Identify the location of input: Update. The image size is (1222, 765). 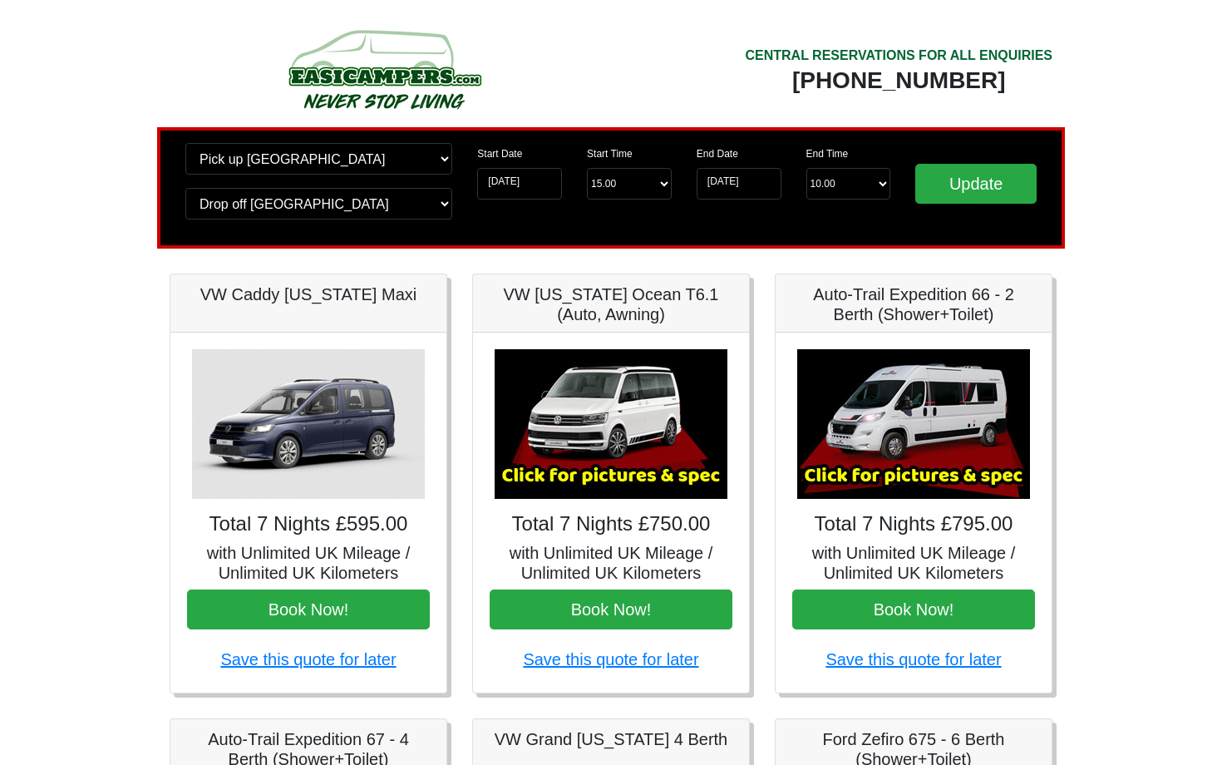
(976, 184).